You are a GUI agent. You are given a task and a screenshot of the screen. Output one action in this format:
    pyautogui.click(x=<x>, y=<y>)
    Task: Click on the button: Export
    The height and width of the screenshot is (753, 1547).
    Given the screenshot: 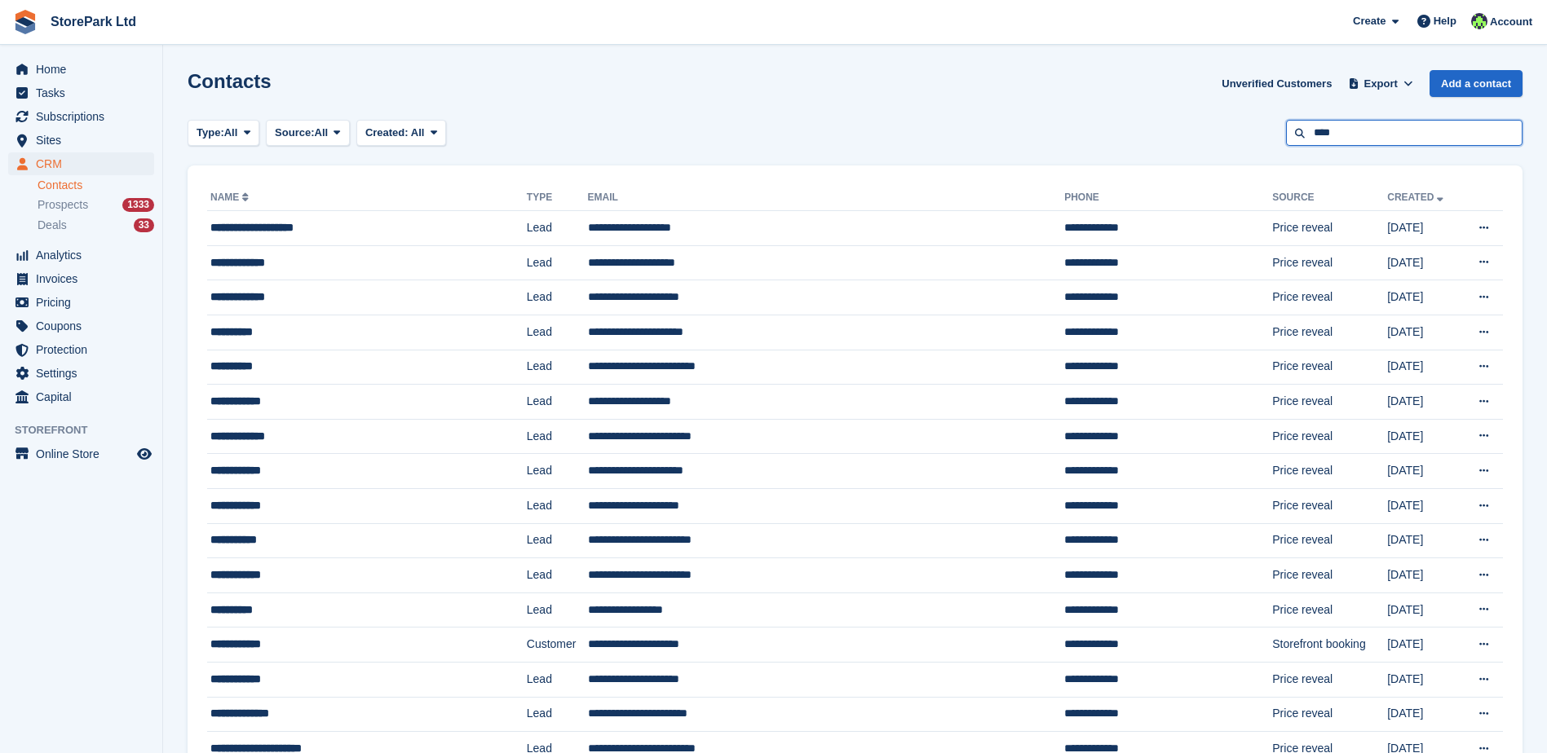 What is the action you would take?
    pyautogui.click(x=1381, y=83)
    